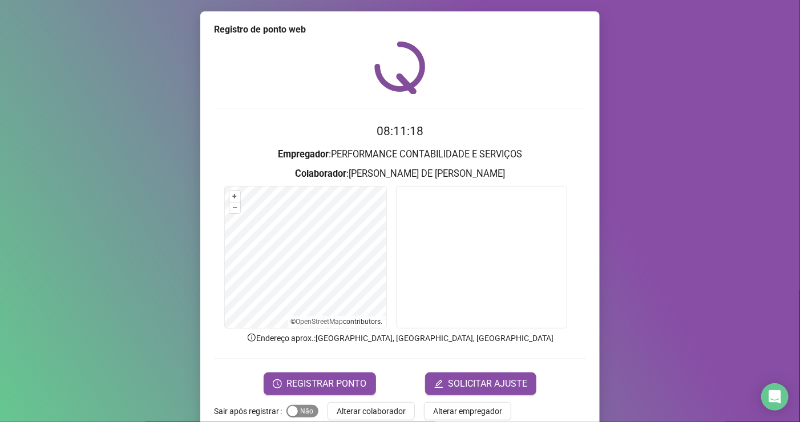 This screenshot has height=422, width=800. Describe the element at coordinates (326, 384) in the screenshot. I see `span: REGISTRAR PONTO` at that location.